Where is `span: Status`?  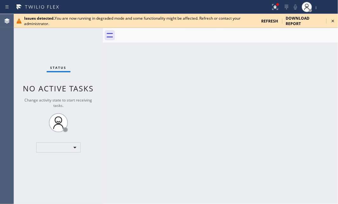
span: Status is located at coordinates (58, 68).